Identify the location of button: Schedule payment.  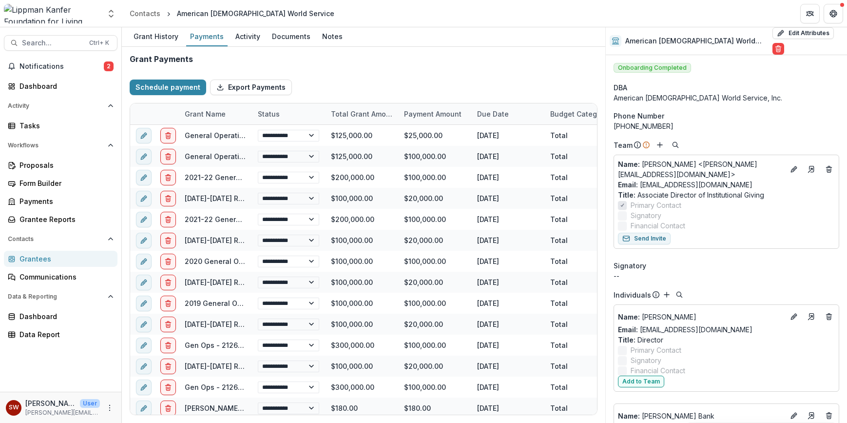
(168, 87).